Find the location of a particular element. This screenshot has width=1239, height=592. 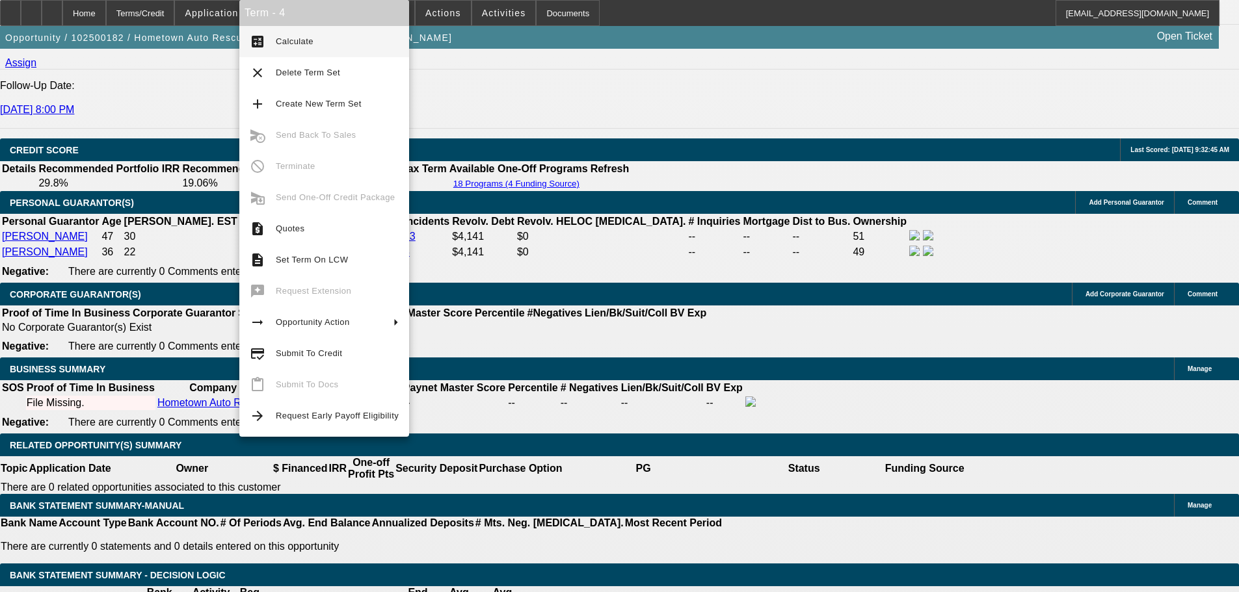

th: Owner is located at coordinates (192, 469).